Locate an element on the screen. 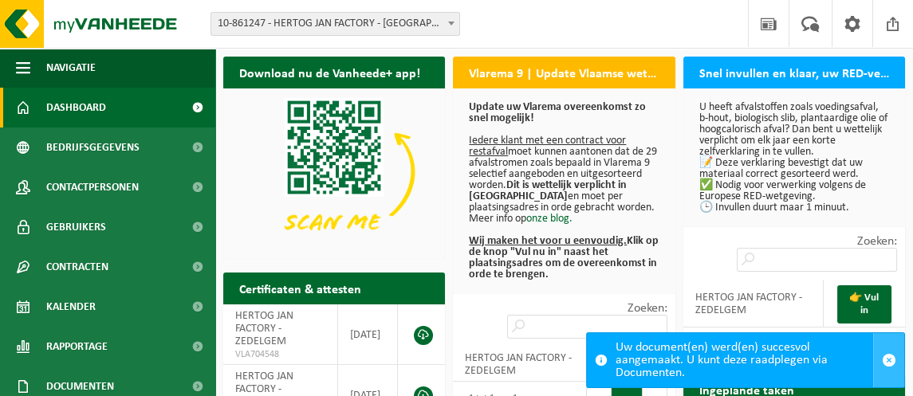 This screenshot has width=913, height=396. span: 10-861247 - HERTOG JAN FACTORY - ZEDELGEM is located at coordinates (335, 24).